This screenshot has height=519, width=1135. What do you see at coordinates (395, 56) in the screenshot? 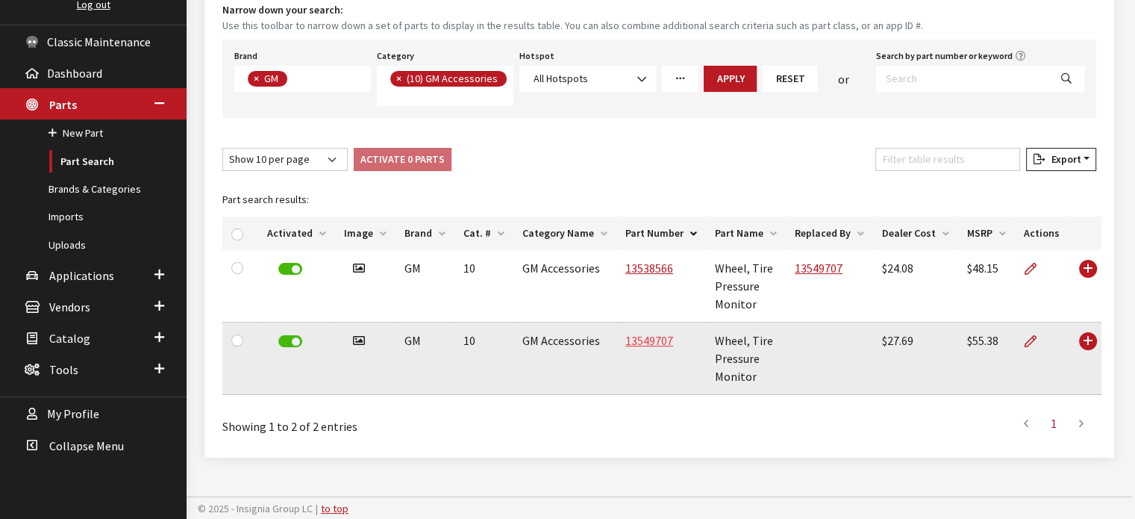
I see `label: Category` at bounding box center [395, 56].